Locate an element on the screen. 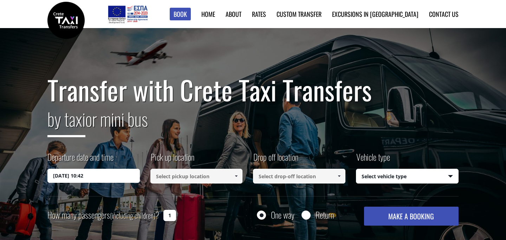  label: Drop off location is located at coordinates (276, 160).